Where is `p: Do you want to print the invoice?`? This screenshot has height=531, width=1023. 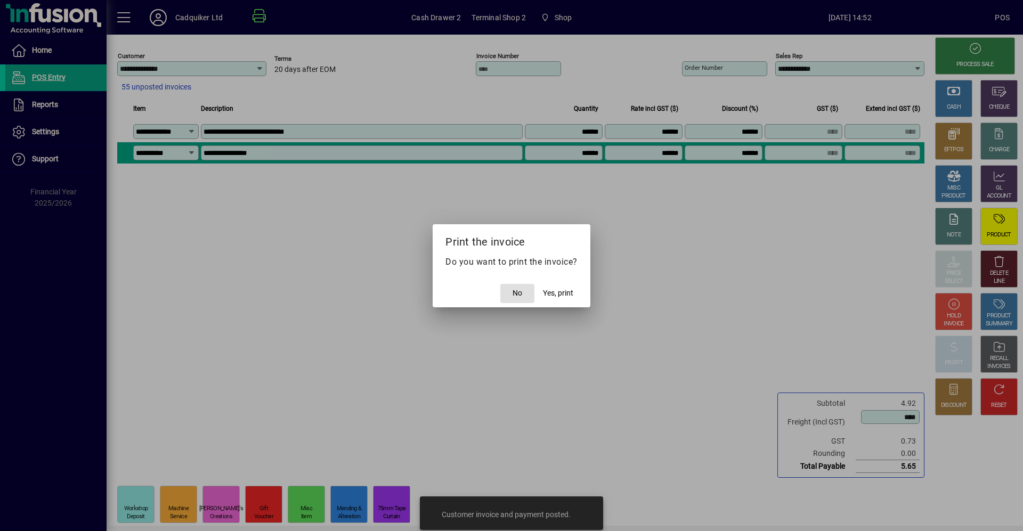
p: Do you want to print the invoice? is located at coordinates (511, 262).